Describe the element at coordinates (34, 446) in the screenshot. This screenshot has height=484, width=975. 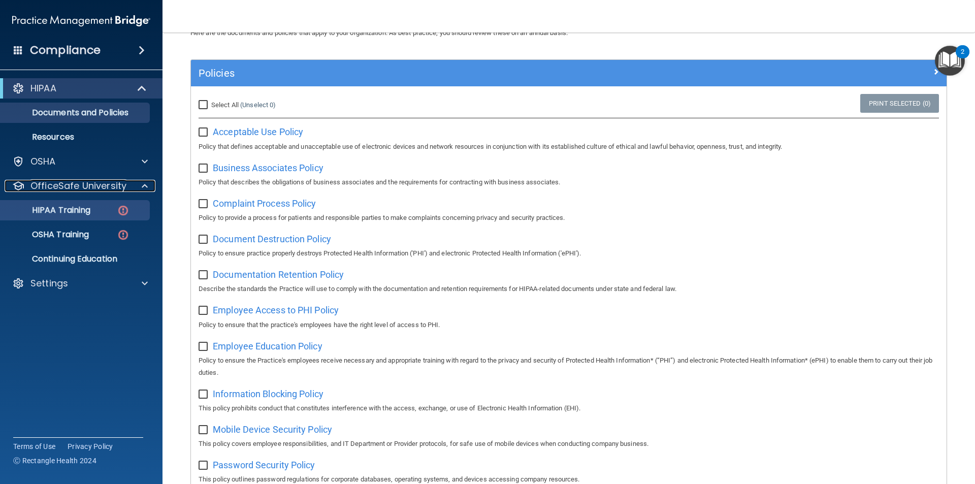
I see `a: Terms of Use` at that location.